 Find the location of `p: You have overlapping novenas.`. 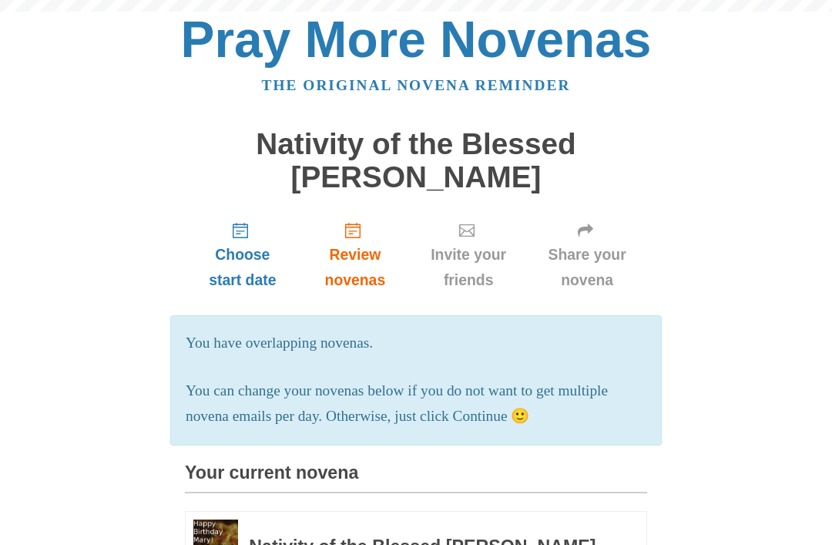

p: You have overlapping novenas. is located at coordinates (416, 343).